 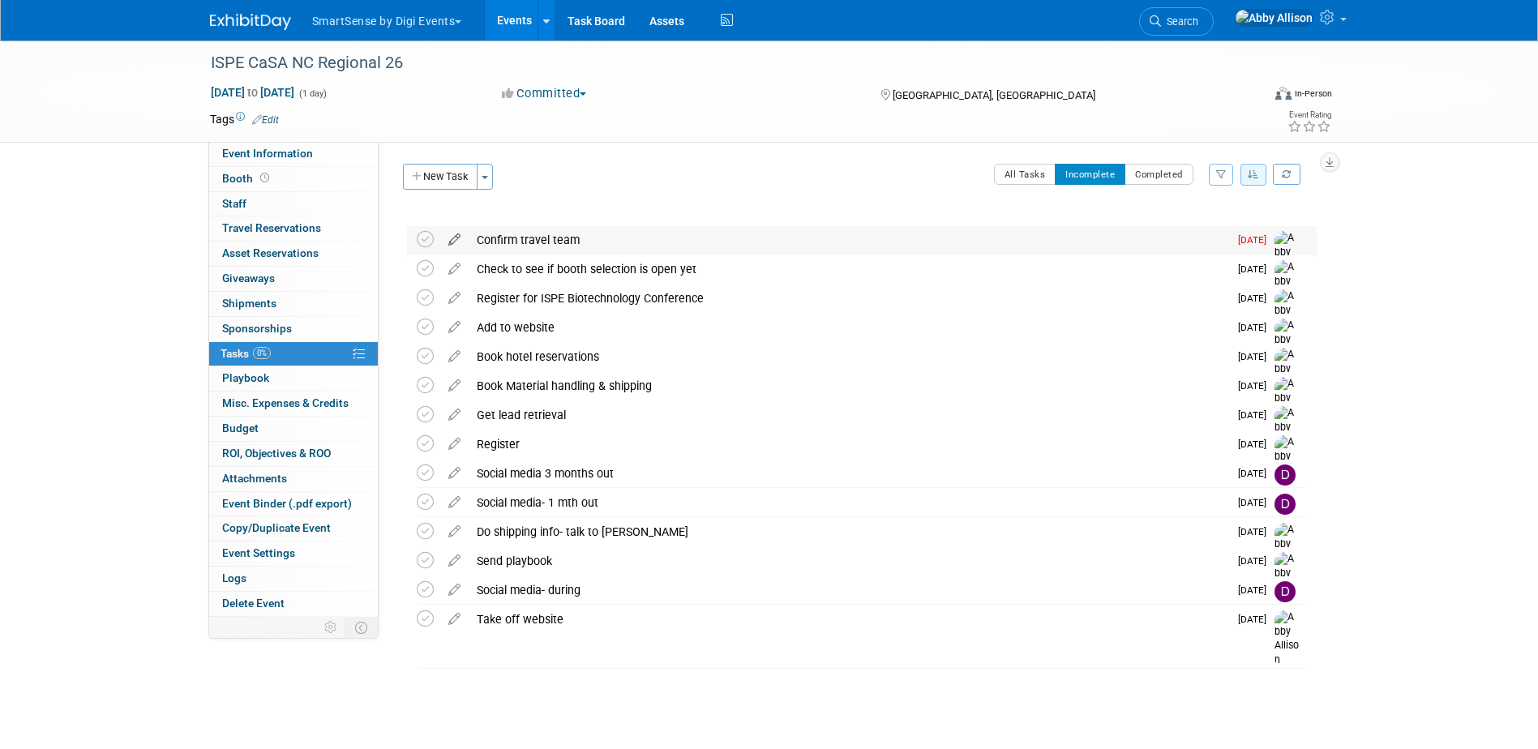 What do you see at coordinates (270, 253) in the screenshot?
I see `span: Asset Reservations` at bounding box center [270, 253].